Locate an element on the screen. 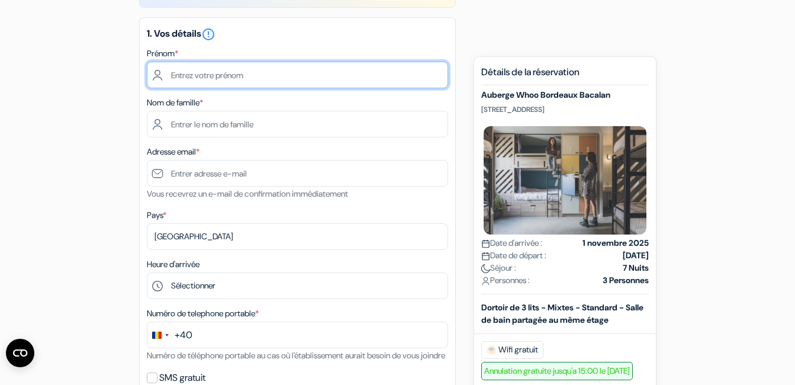 The image size is (795, 385). label: Heure d'arrivée is located at coordinates (173, 264).